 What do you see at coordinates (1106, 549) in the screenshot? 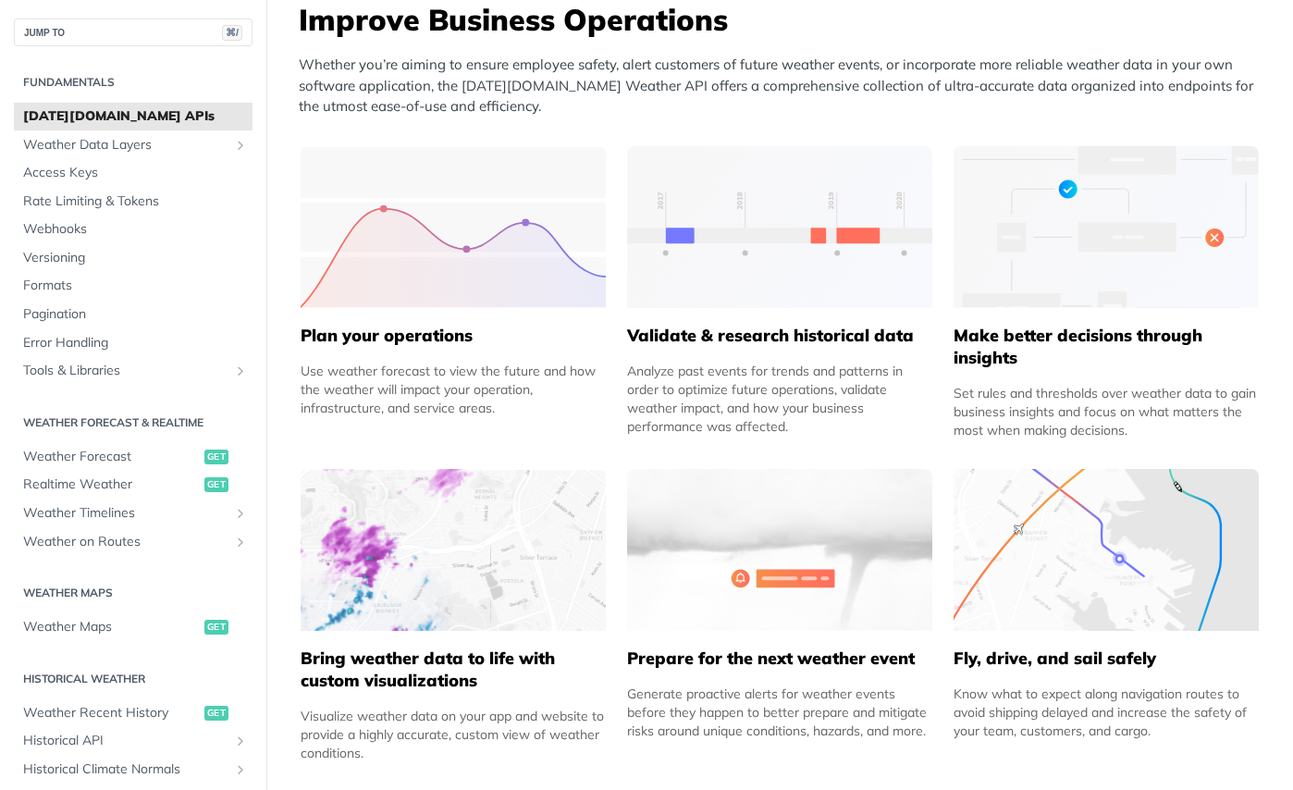
I see `img: 994b3d6-mask-group-32x.svg` at bounding box center [1106, 549].